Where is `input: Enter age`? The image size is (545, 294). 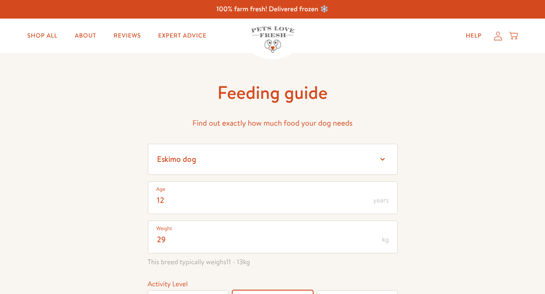 input: Enter age is located at coordinates (273, 197).